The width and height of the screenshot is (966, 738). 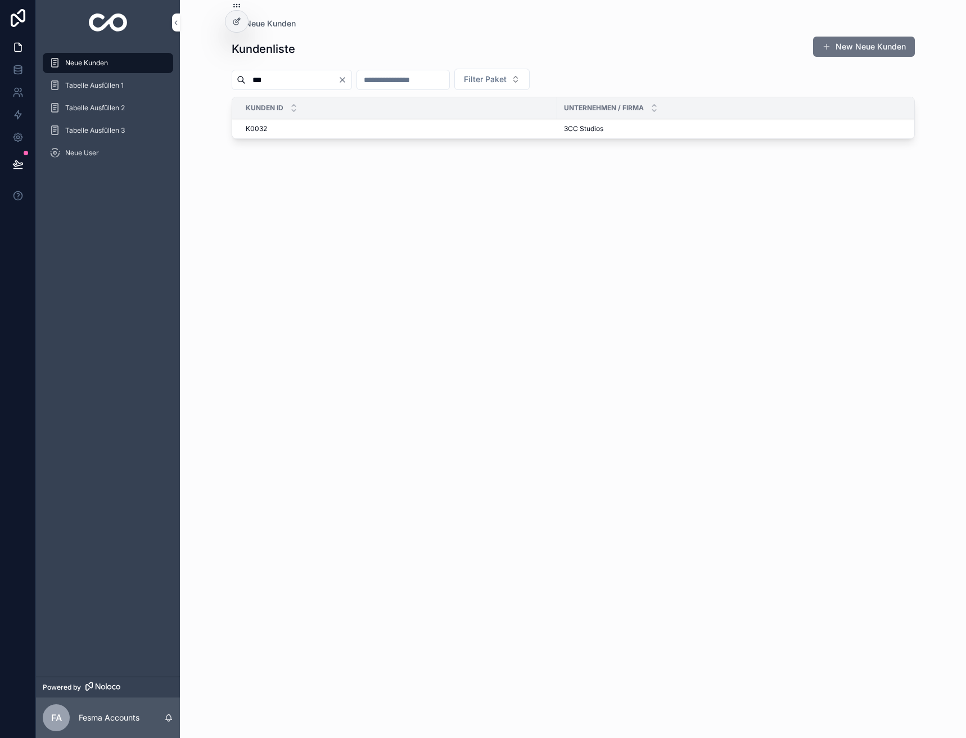 I want to click on span: 3CC Studios, so click(x=583, y=129).